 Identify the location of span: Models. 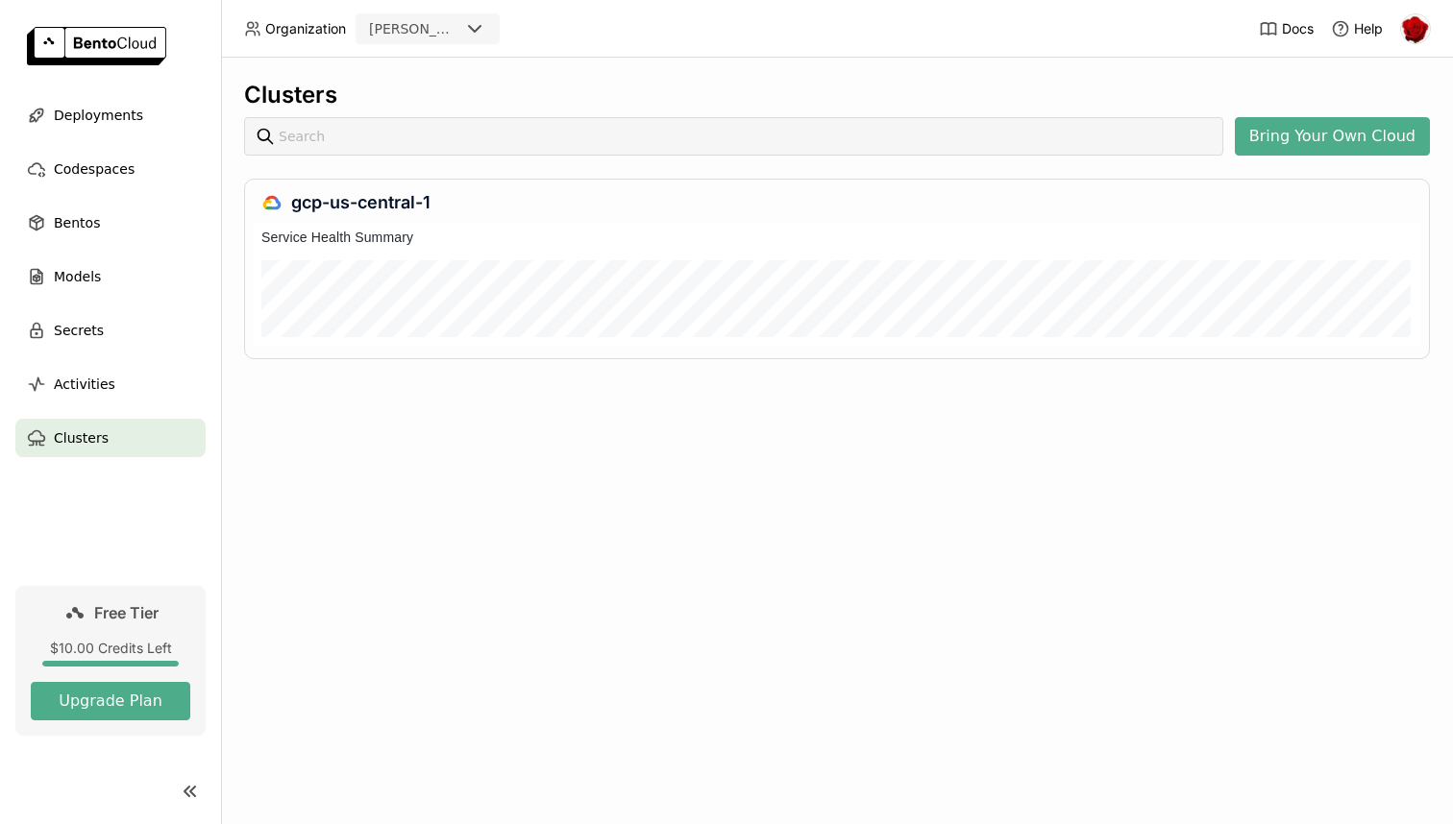
(77, 277).